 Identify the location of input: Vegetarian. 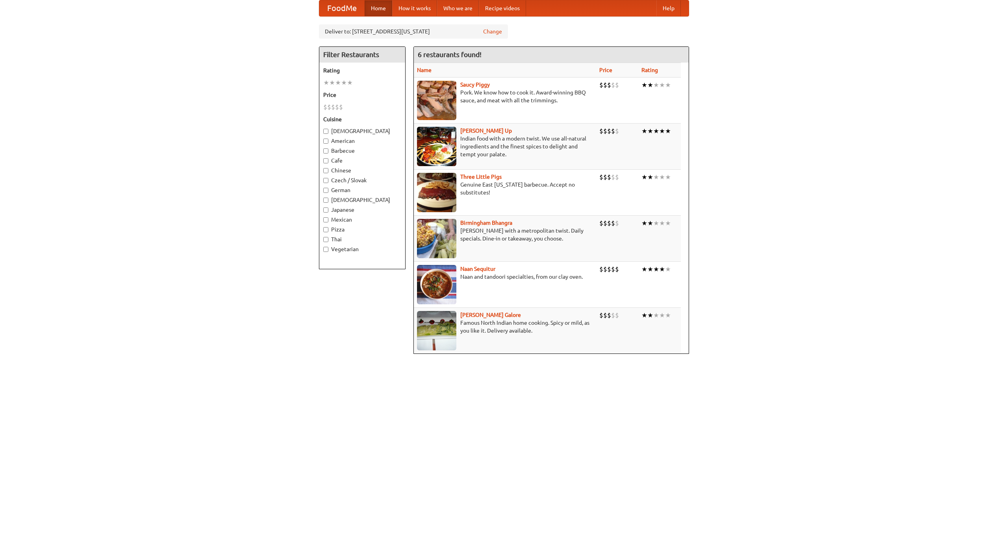
(326, 249).